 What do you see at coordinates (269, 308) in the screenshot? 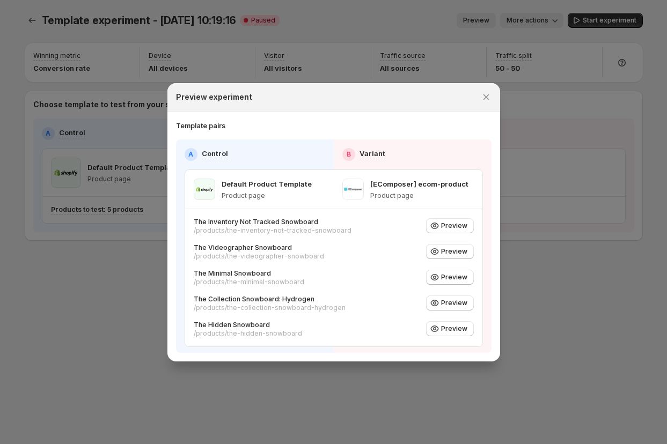
I see `p: /products/the-collection-snowboard-hydrogen` at bounding box center [269, 308].